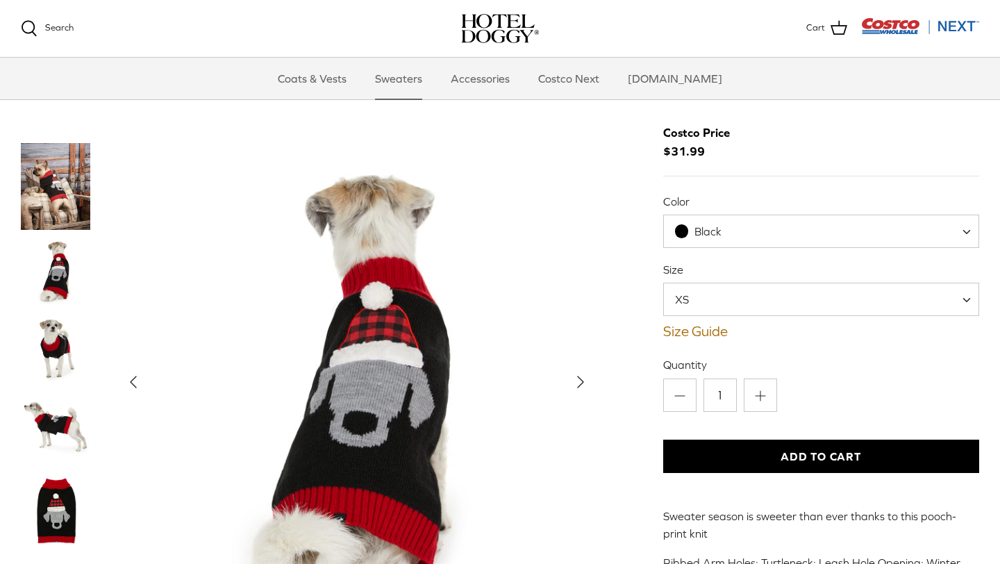 This screenshot has width=1000, height=564. Describe the element at coordinates (59, 27) in the screenshot. I see `span: Search` at that location.